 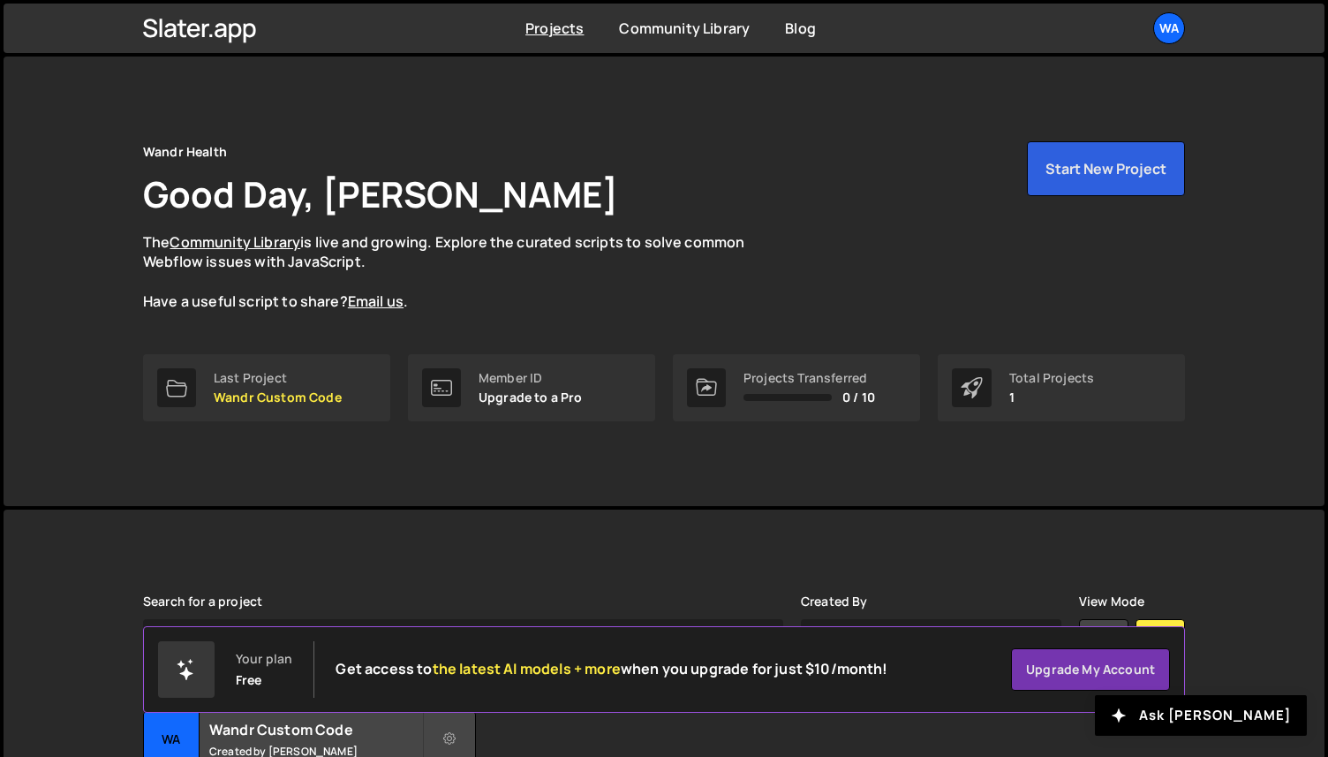 I want to click on div: Total Projects, so click(x=1052, y=378).